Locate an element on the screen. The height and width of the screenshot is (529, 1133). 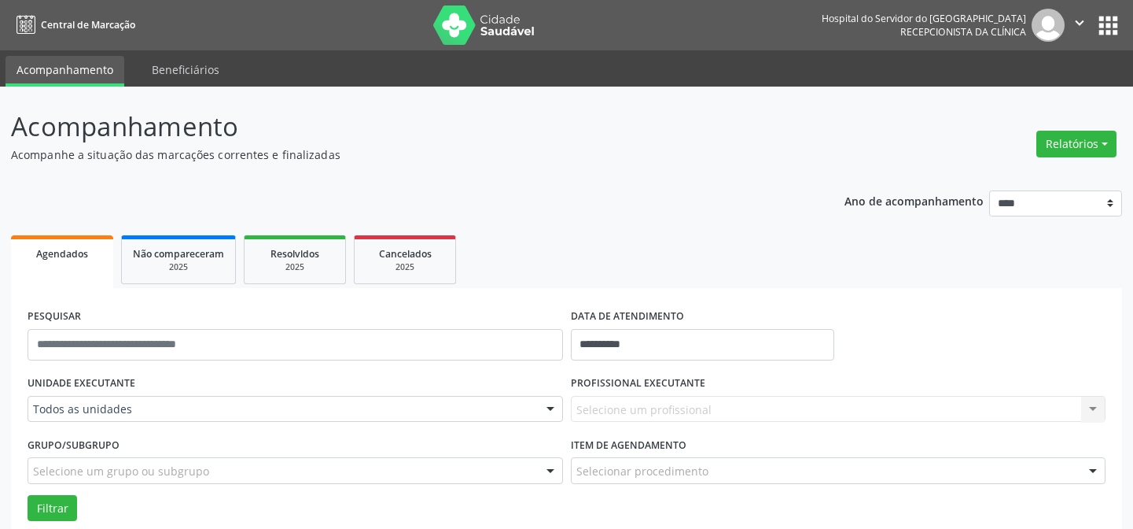
a: Beneficiários is located at coordinates (186, 69).